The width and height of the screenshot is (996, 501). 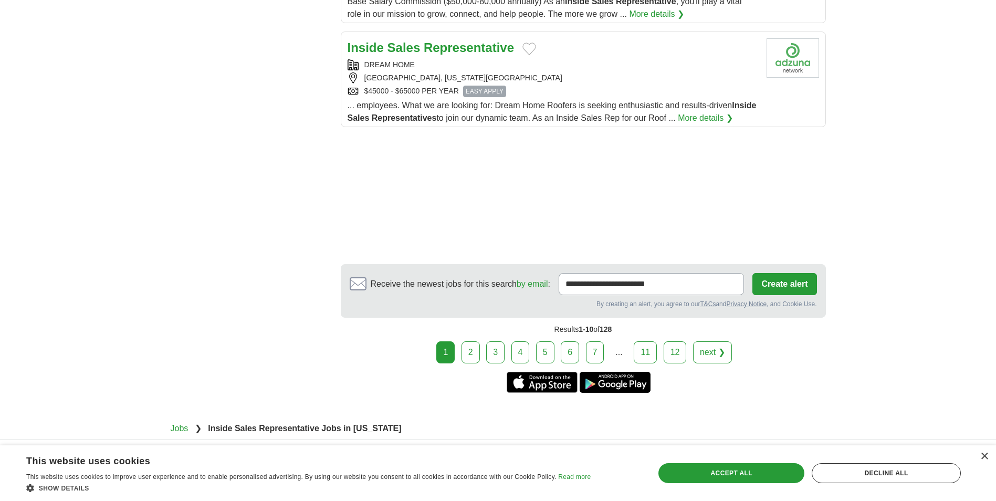 I want to click on span: EASY APPLY, so click(x=485, y=91).